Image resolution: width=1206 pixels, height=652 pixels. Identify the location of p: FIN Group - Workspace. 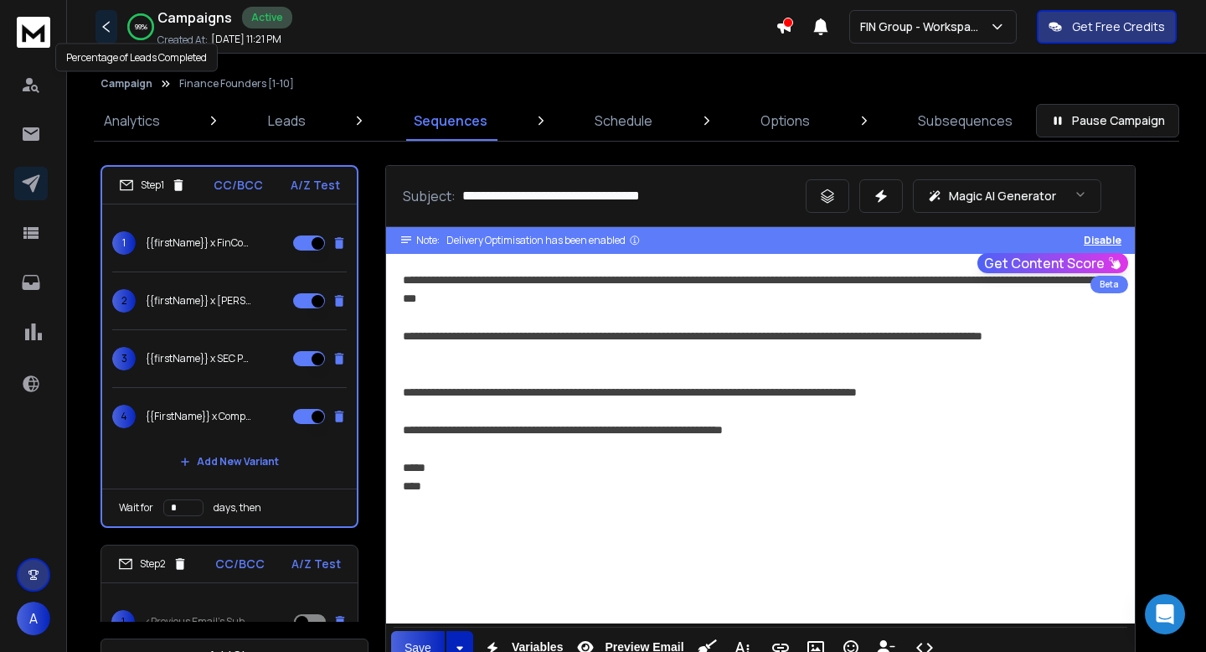
(925, 27).